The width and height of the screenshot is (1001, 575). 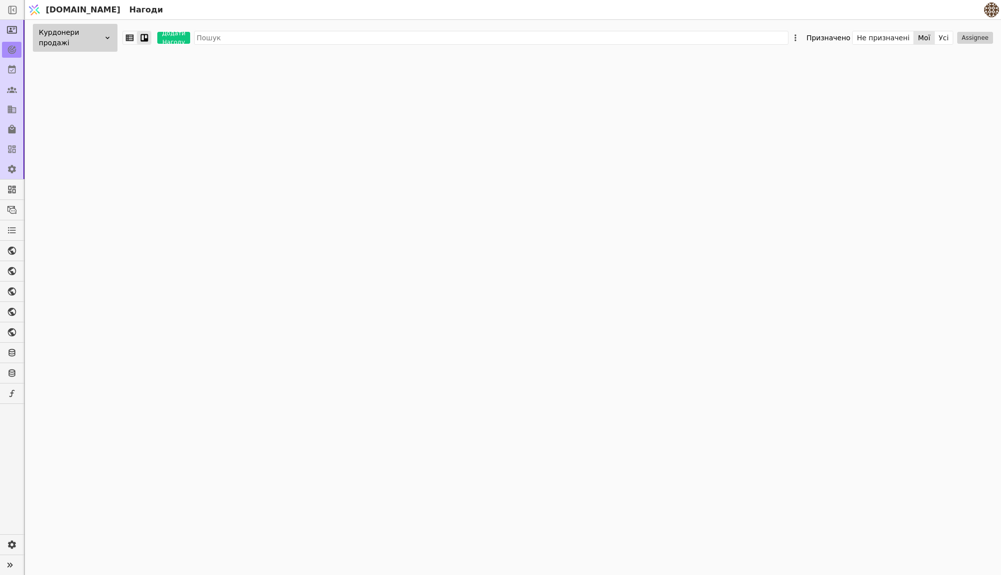 What do you see at coordinates (975, 38) in the screenshot?
I see `button: Assignee` at bounding box center [975, 38].